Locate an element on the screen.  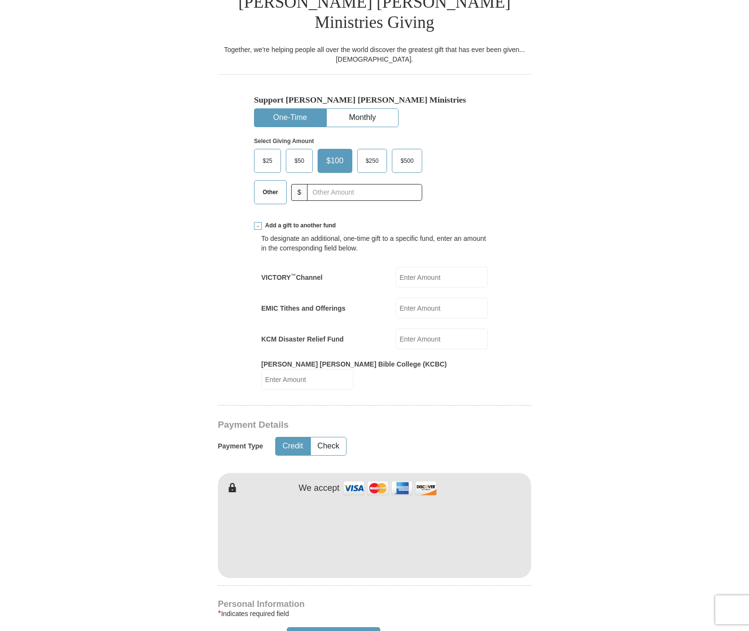
label: VICTORY Channel is located at coordinates (292, 278).